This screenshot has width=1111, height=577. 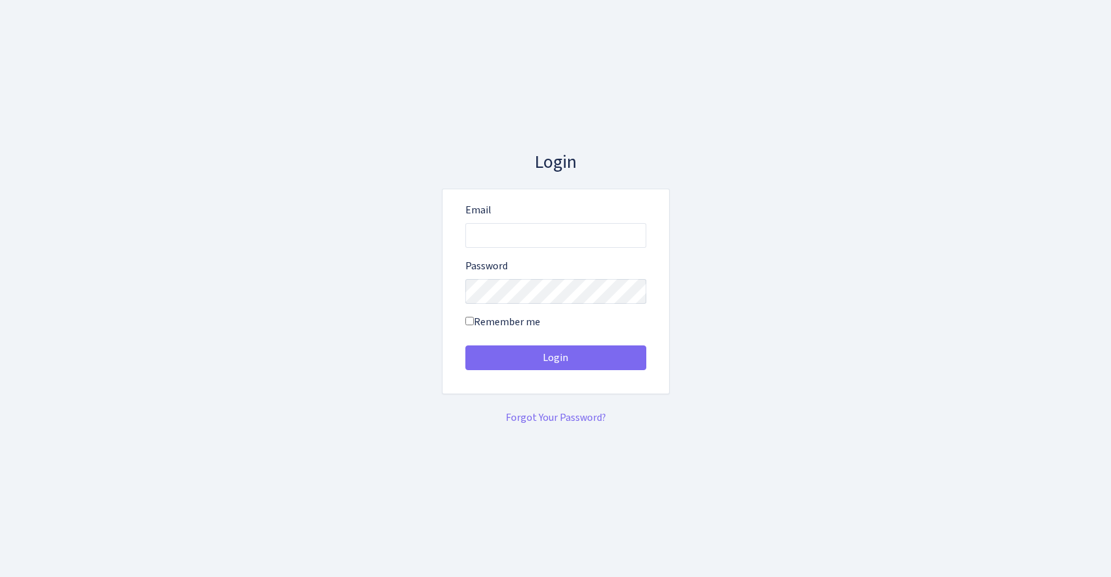 What do you see at coordinates (478, 210) in the screenshot?
I see `label: Email` at bounding box center [478, 210].